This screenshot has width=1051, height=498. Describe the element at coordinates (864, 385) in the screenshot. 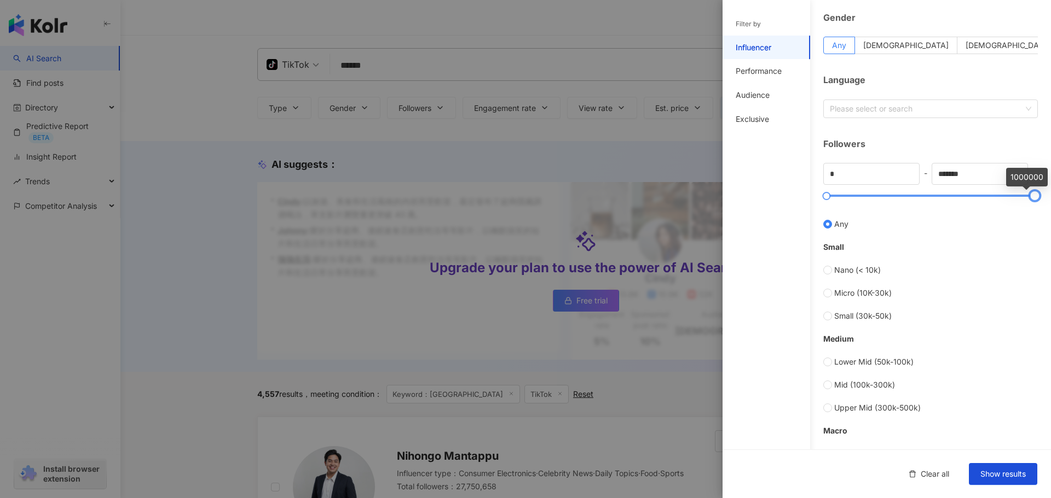

I see `span: Mid (100k-300k)` at that location.